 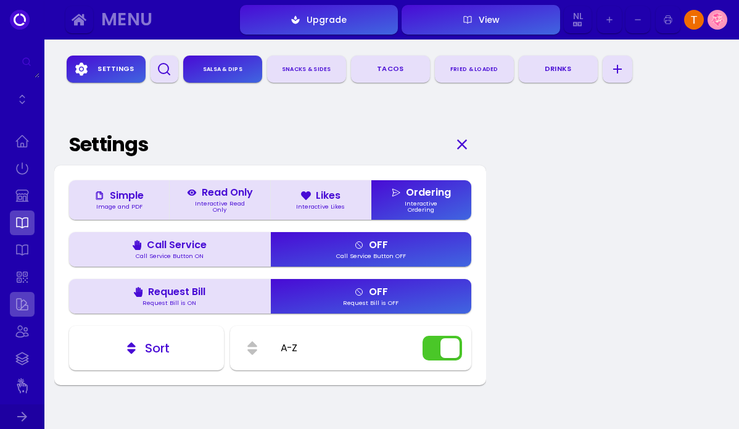 What do you see at coordinates (323, 20) in the screenshot?
I see `div: Upgrade` at bounding box center [323, 20].